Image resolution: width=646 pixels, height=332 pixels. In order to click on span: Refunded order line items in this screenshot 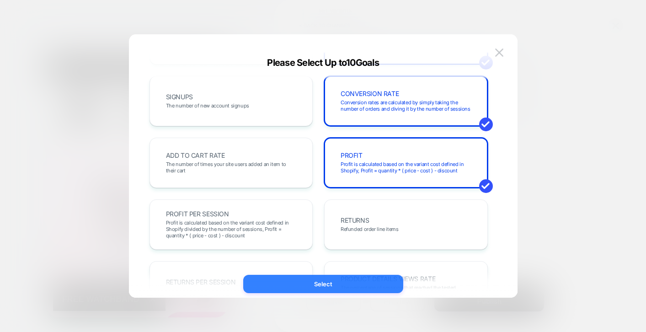, I will do `click(369, 229)`.